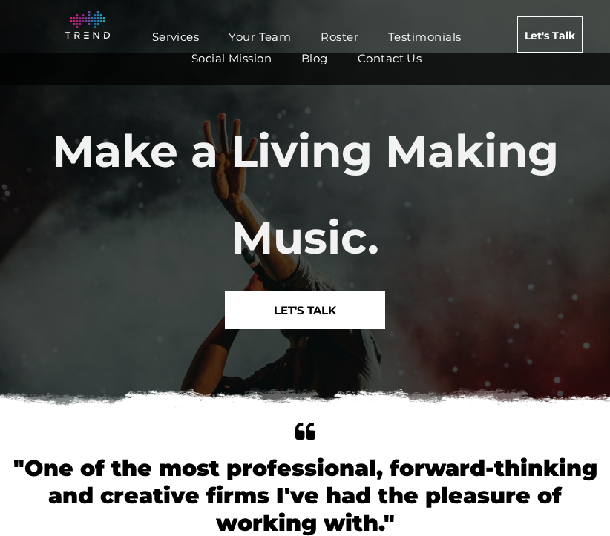  Describe the element at coordinates (231, 58) in the screenshot. I see `a: Social Mission` at that location.